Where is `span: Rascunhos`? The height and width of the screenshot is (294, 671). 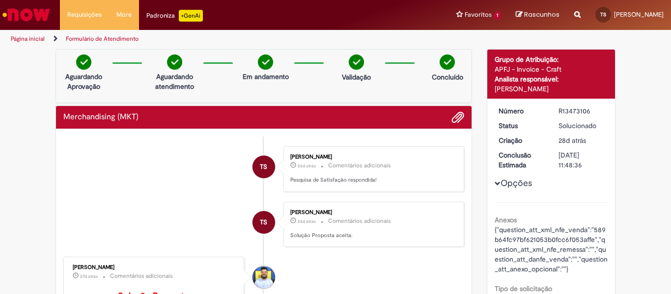
span: Rascunhos is located at coordinates (542, 14).